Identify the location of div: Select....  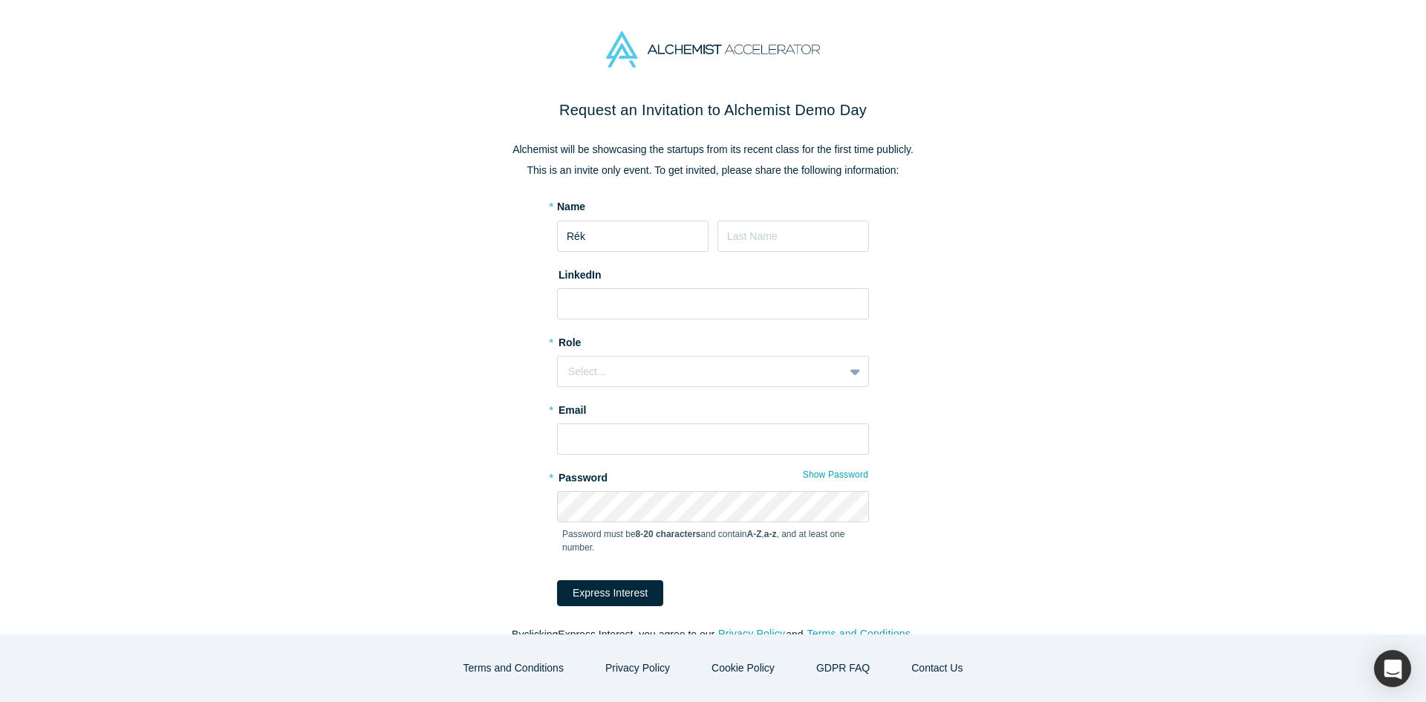
(700, 371).